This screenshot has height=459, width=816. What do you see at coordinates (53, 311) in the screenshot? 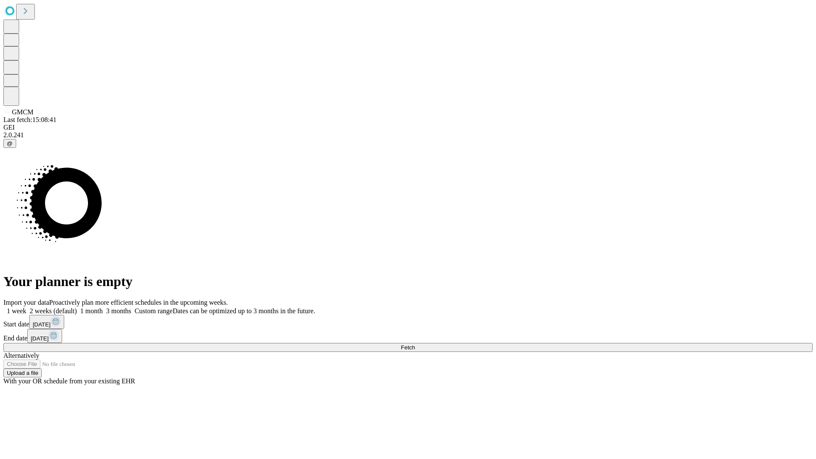
I see `span: 2 weeks (default)` at bounding box center [53, 311].